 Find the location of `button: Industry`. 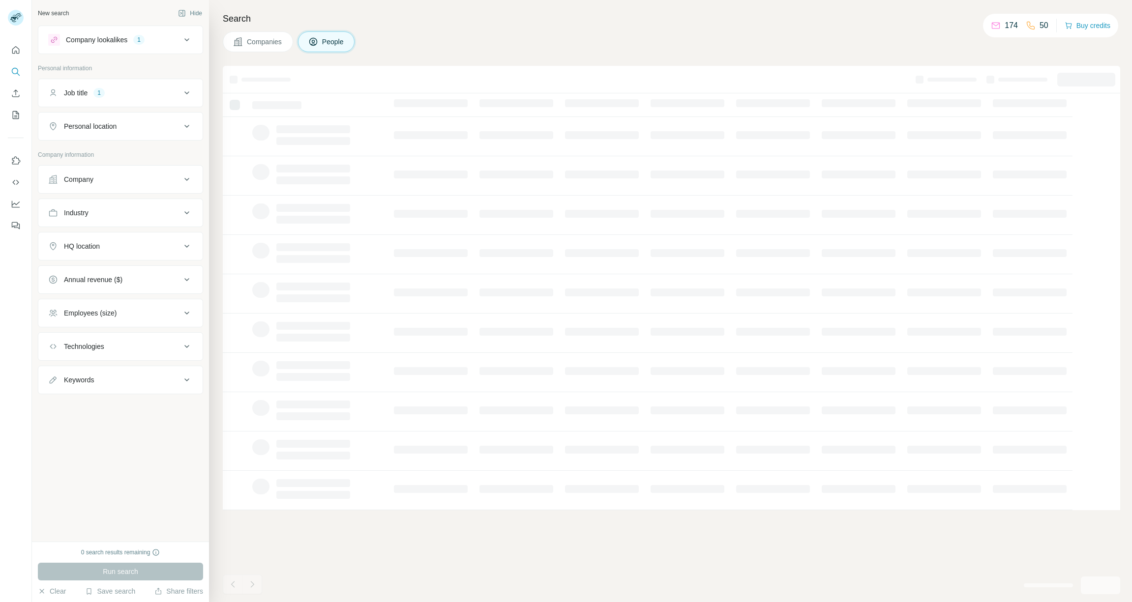

button: Industry is located at coordinates (120, 213).